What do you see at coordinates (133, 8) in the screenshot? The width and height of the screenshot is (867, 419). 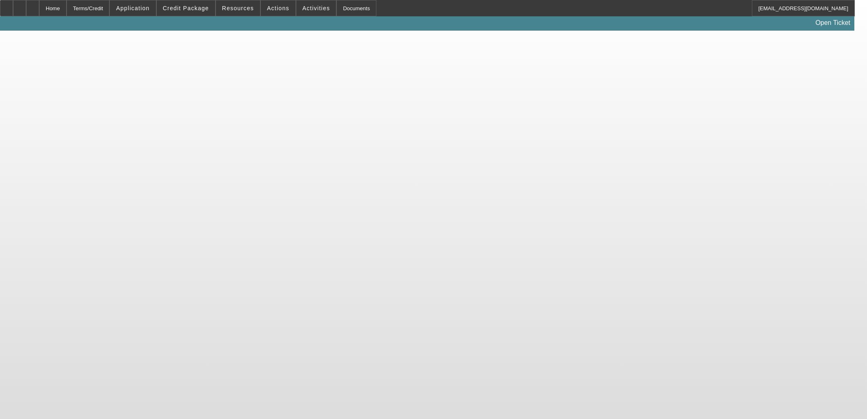 I see `button: Application` at bounding box center [133, 8].